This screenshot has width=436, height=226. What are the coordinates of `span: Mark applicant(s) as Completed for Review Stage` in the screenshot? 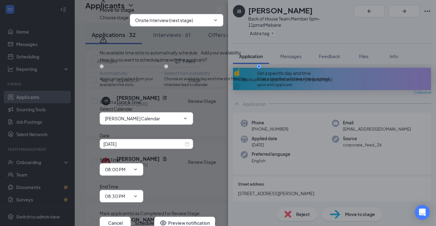 It's located at (149, 213).